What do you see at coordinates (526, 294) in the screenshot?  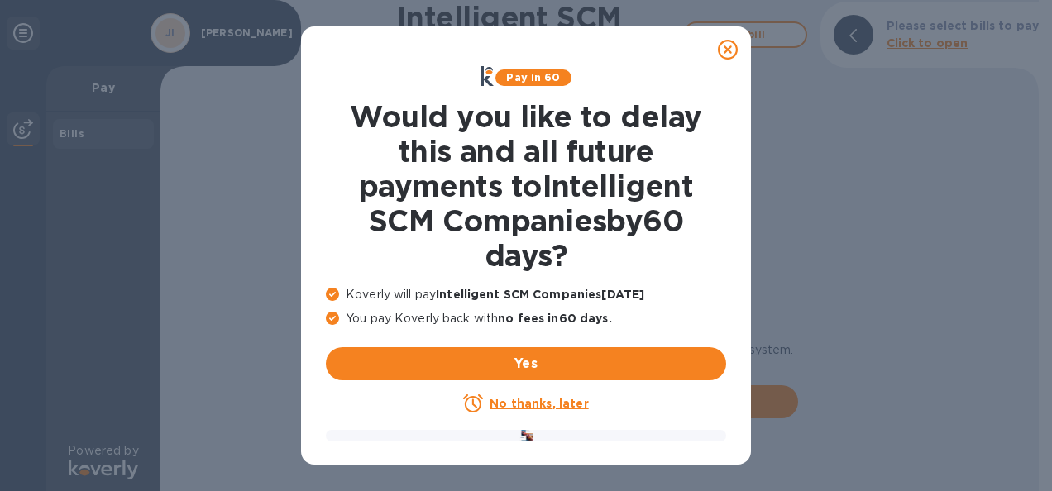 I see `p: Koverly will pay` at bounding box center [526, 294].